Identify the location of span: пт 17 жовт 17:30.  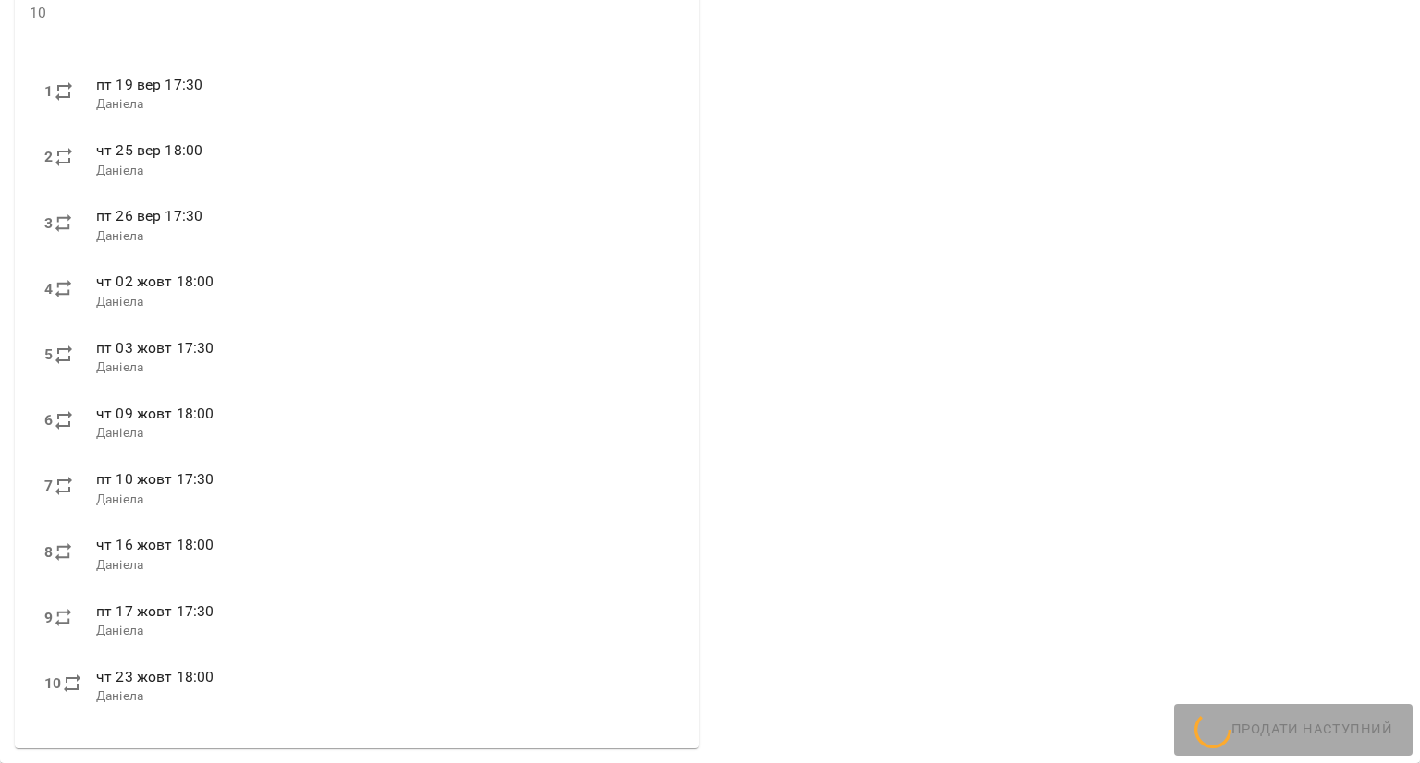
(154, 611).